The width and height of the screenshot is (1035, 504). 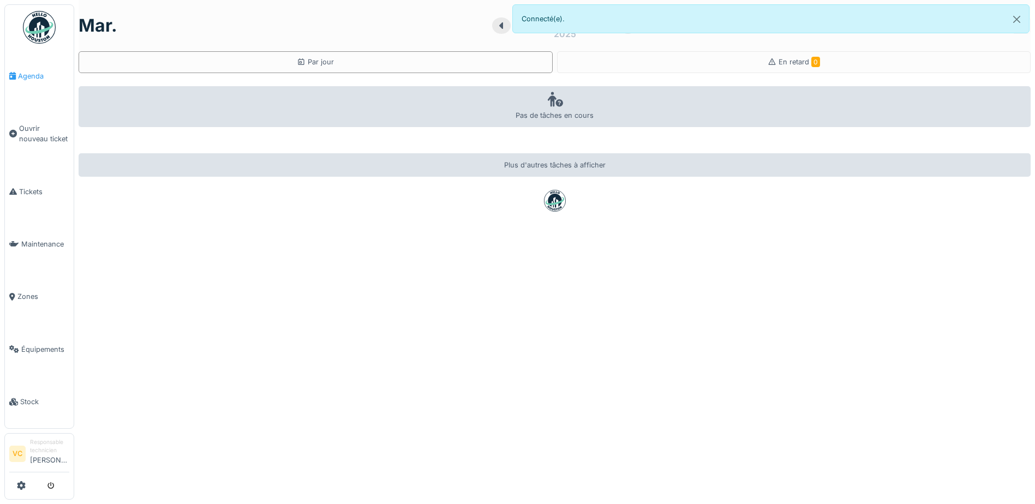 I want to click on span: Maintenance, so click(x=45, y=244).